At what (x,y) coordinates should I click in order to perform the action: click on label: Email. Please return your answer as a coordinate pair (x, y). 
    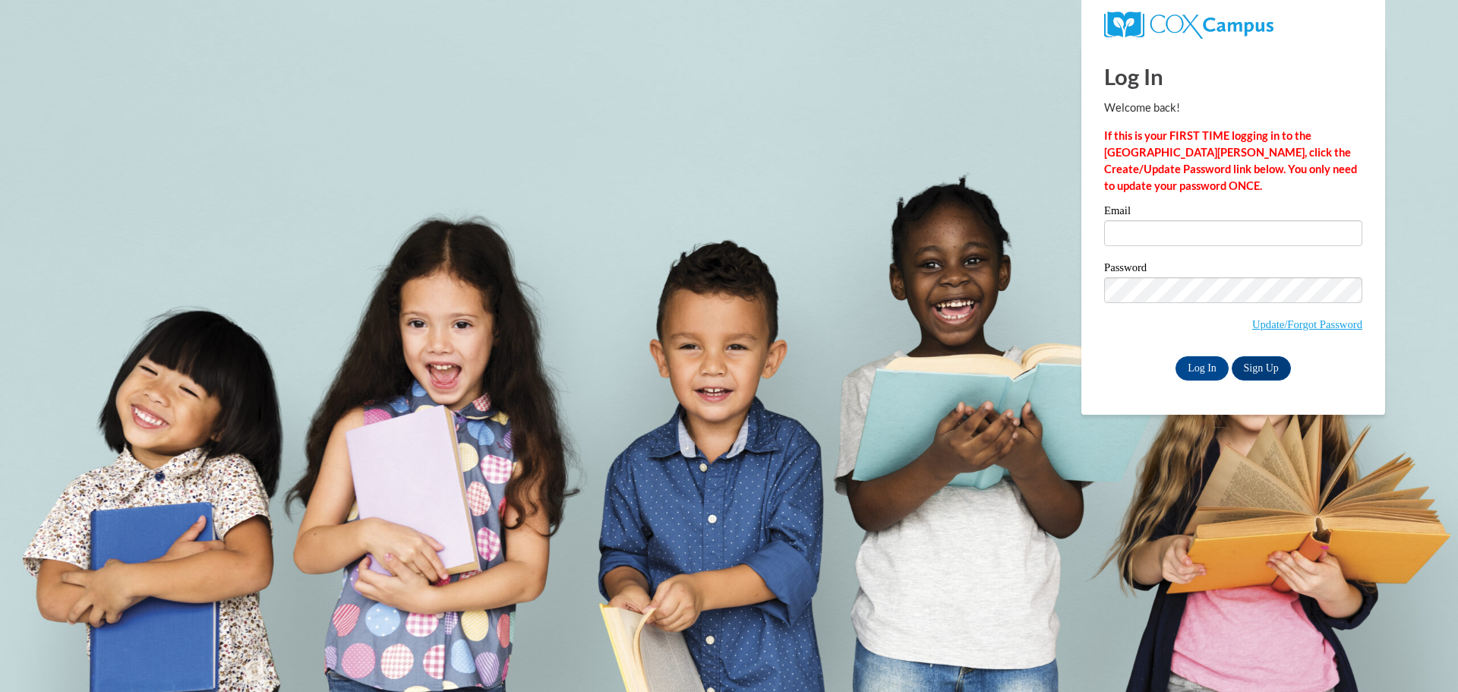
    Looking at the image, I should click on (1233, 213).